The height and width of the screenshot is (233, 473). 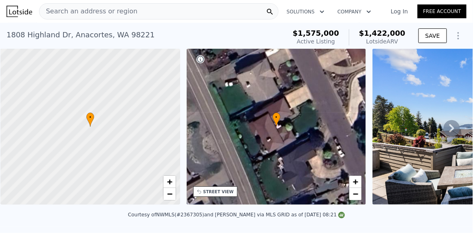 What do you see at coordinates (341, 215) in the screenshot?
I see `img: NWMLS Logo` at bounding box center [341, 215].